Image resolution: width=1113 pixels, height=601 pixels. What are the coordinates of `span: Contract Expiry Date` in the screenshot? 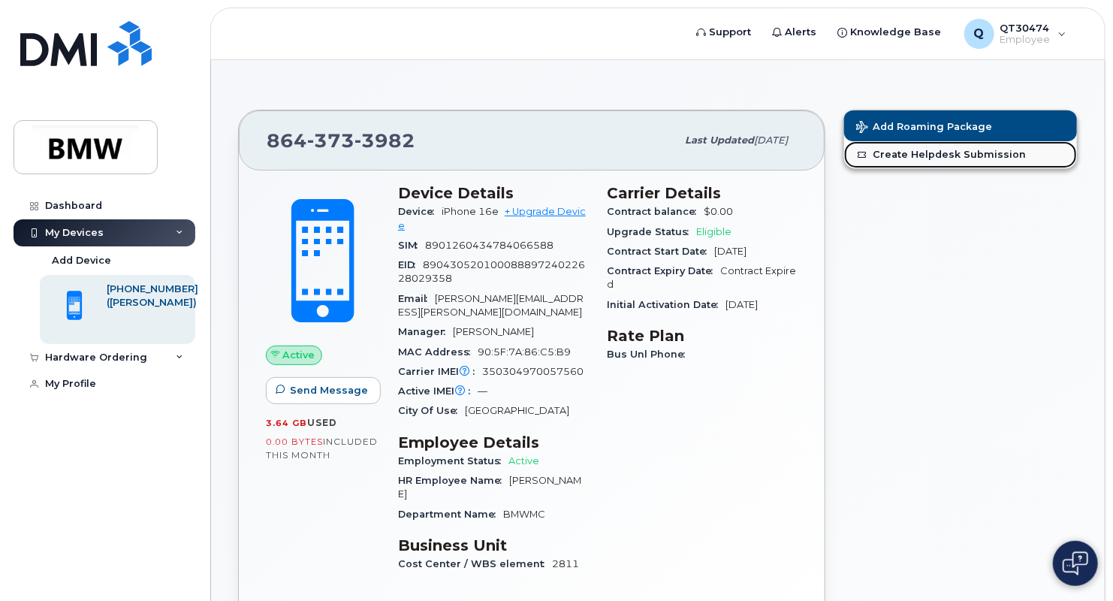 It's located at (663, 270).